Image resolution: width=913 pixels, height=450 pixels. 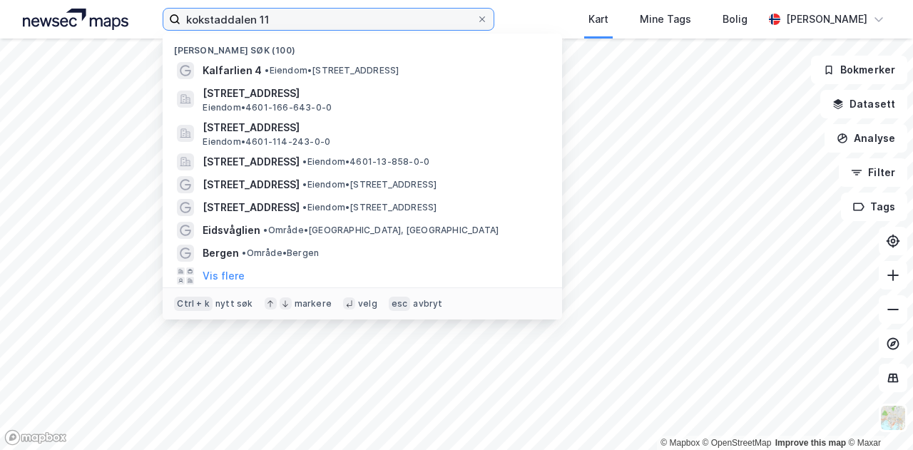 What do you see at coordinates (864, 104) in the screenshot?
I see `button: Datasett` at bounding box center [864, 104].